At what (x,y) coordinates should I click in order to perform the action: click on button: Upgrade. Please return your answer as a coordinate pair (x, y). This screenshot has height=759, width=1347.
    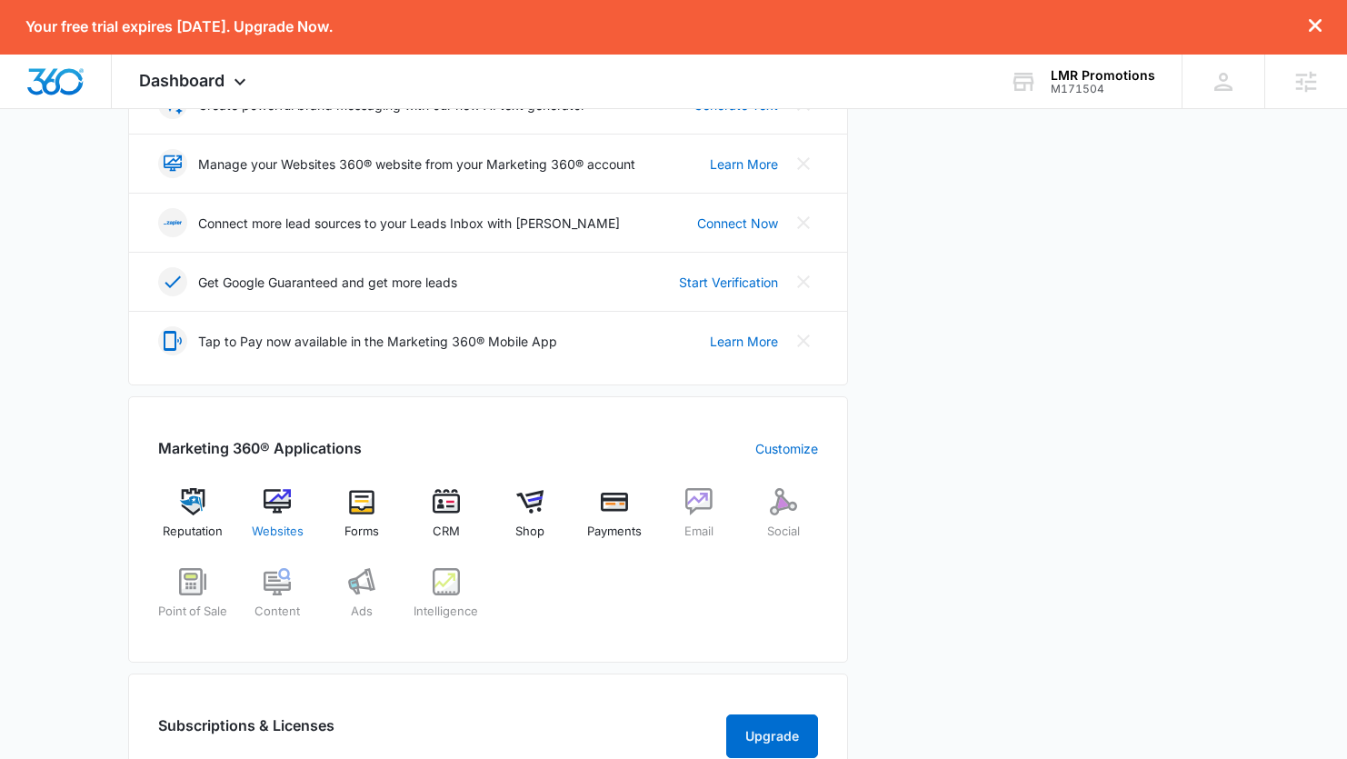
    Looking at the image, I should click on (772, 736).